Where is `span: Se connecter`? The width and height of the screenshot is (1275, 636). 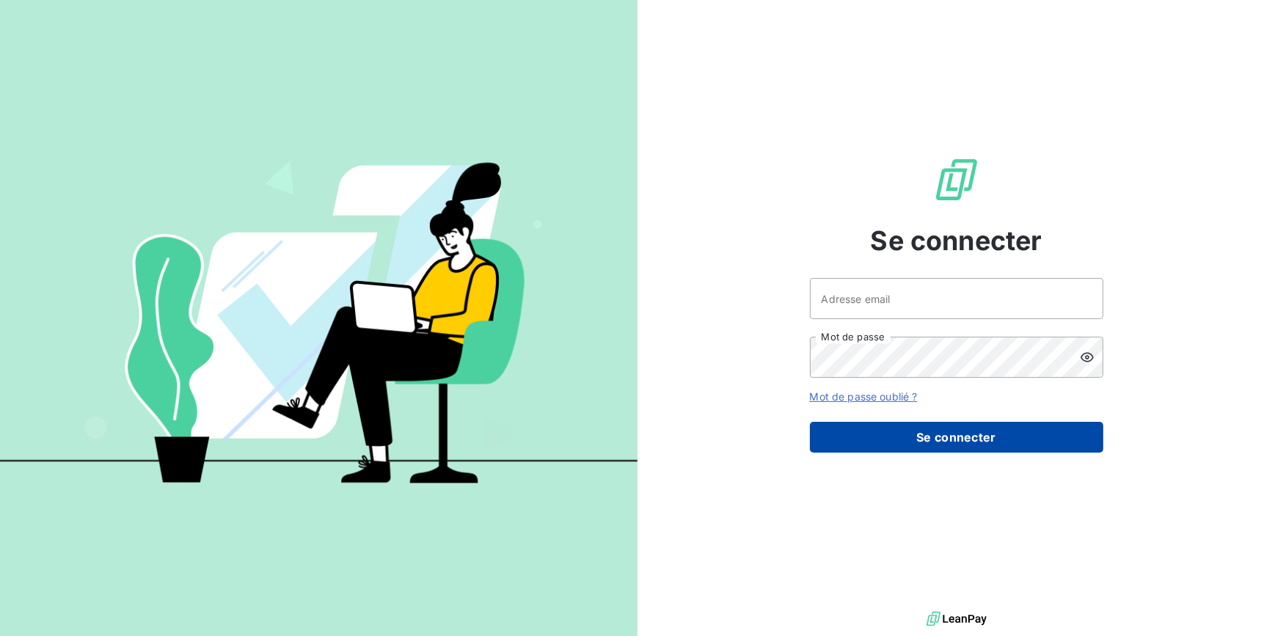 span: Se connecter is located at coordinates (956, 241).